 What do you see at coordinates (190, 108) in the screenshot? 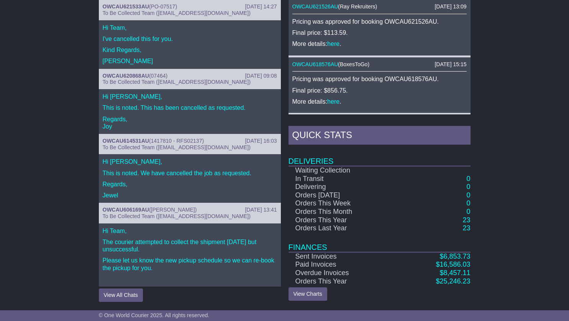
I see `p: This is noted. This has been cancelled as requested.` at bounding box center [190, 108].